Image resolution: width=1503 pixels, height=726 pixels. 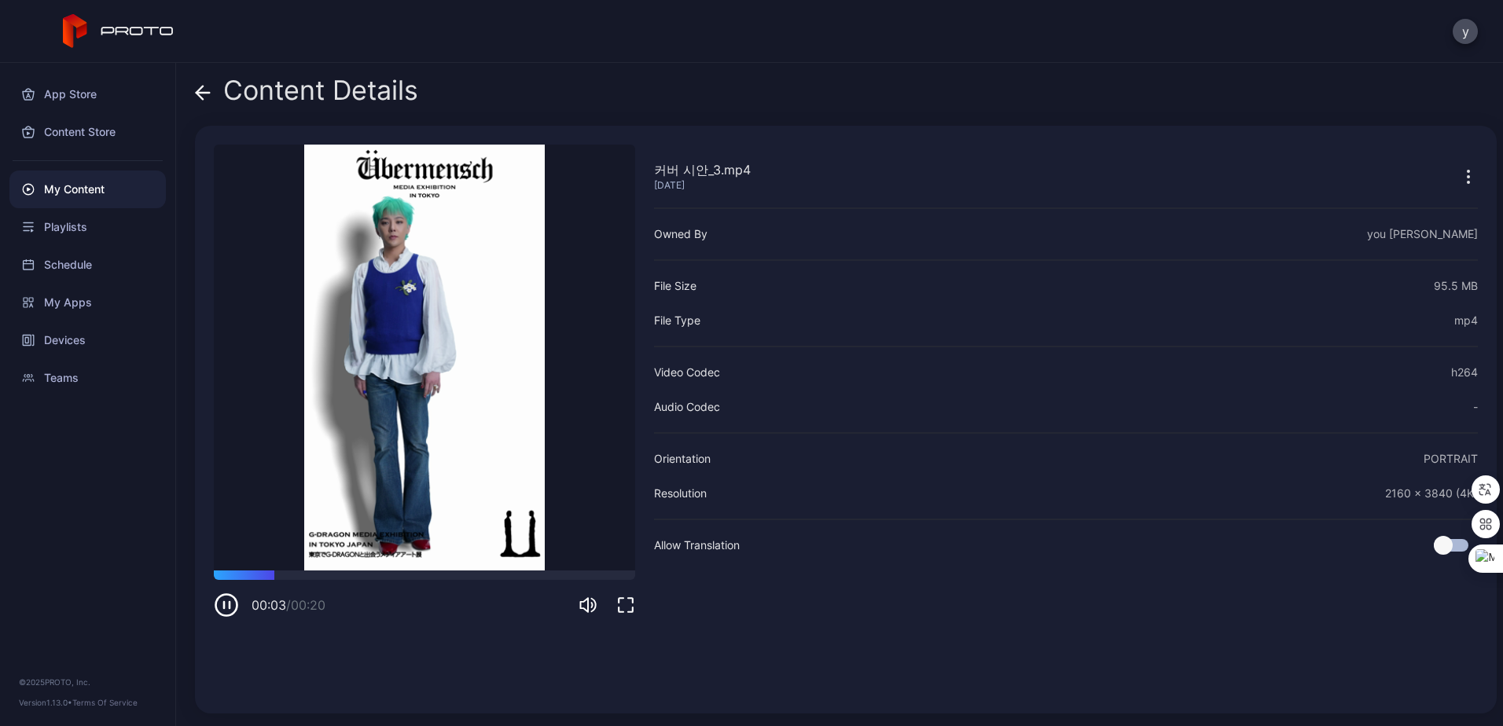 I want to click on div: Content Store, so click(x=87, y=132).